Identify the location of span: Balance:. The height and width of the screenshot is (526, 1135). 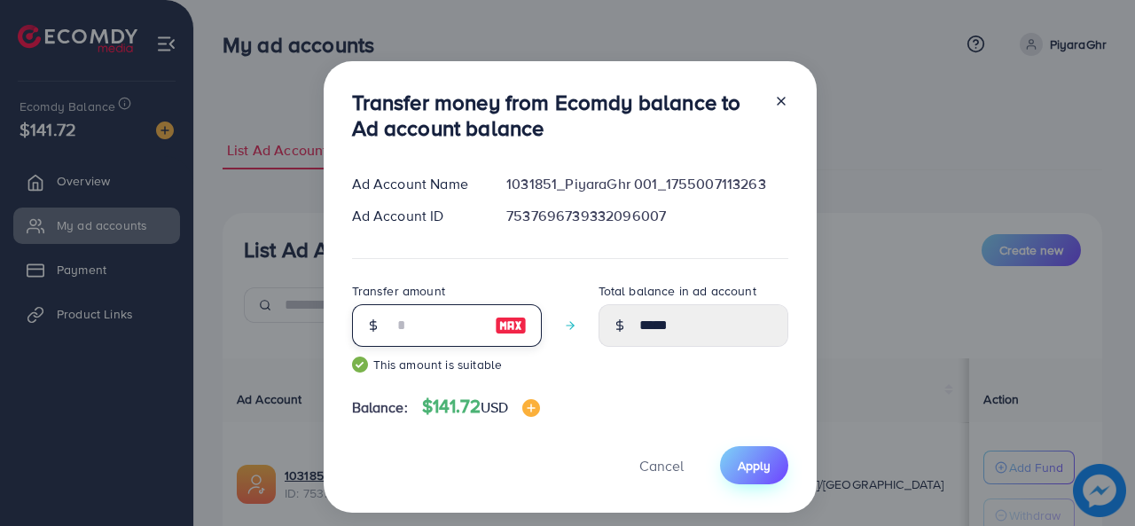
(379, 407).